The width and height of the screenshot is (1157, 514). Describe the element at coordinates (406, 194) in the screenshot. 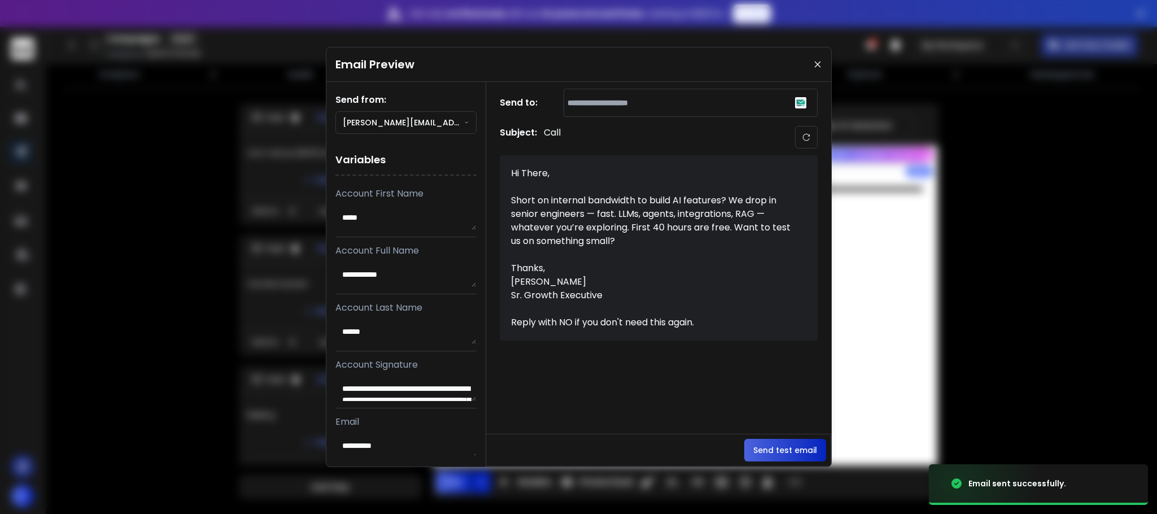

I see `p: Account First Name` at that location.